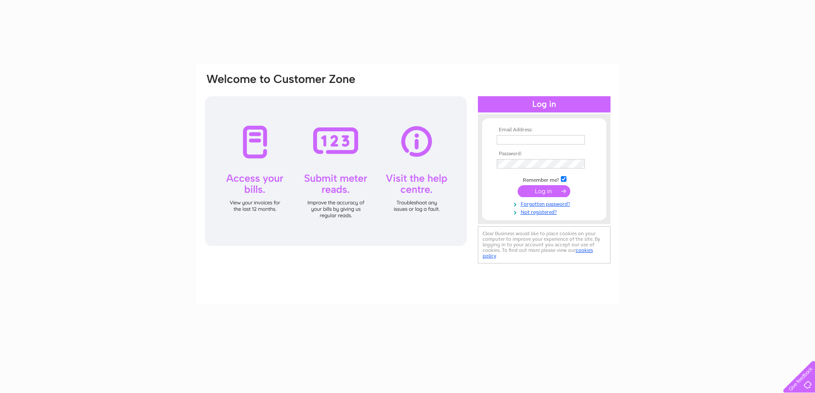  I want to click on div: Clear Business would like to place cookies on your computer to improve your experience of the sit..., so click(544, 245).